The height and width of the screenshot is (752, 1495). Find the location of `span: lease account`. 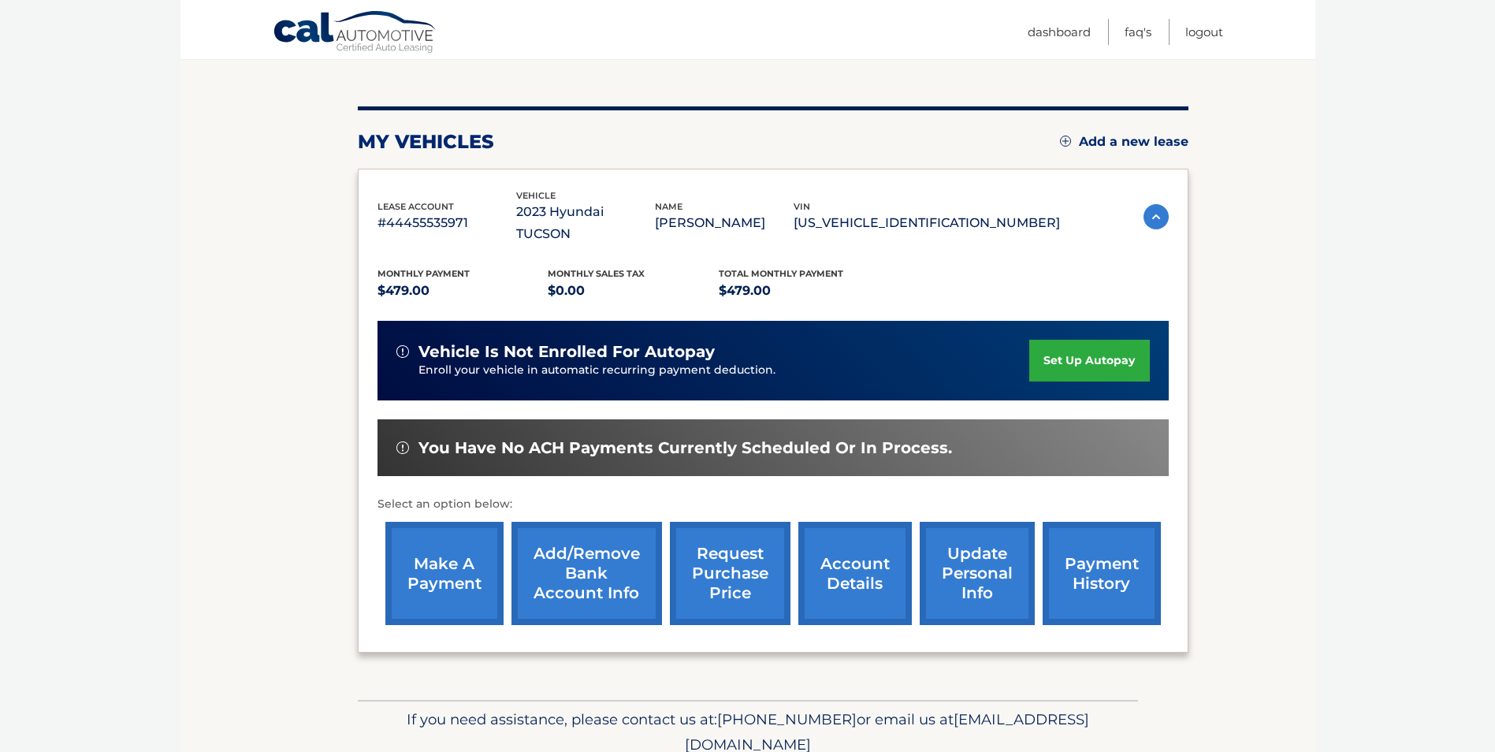

span: lease account is located at coordinates (415, 206).